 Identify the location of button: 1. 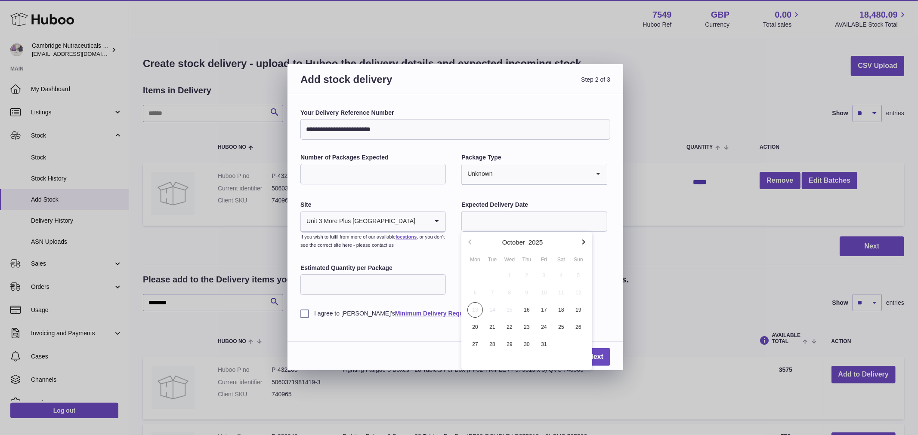
(509, 276).